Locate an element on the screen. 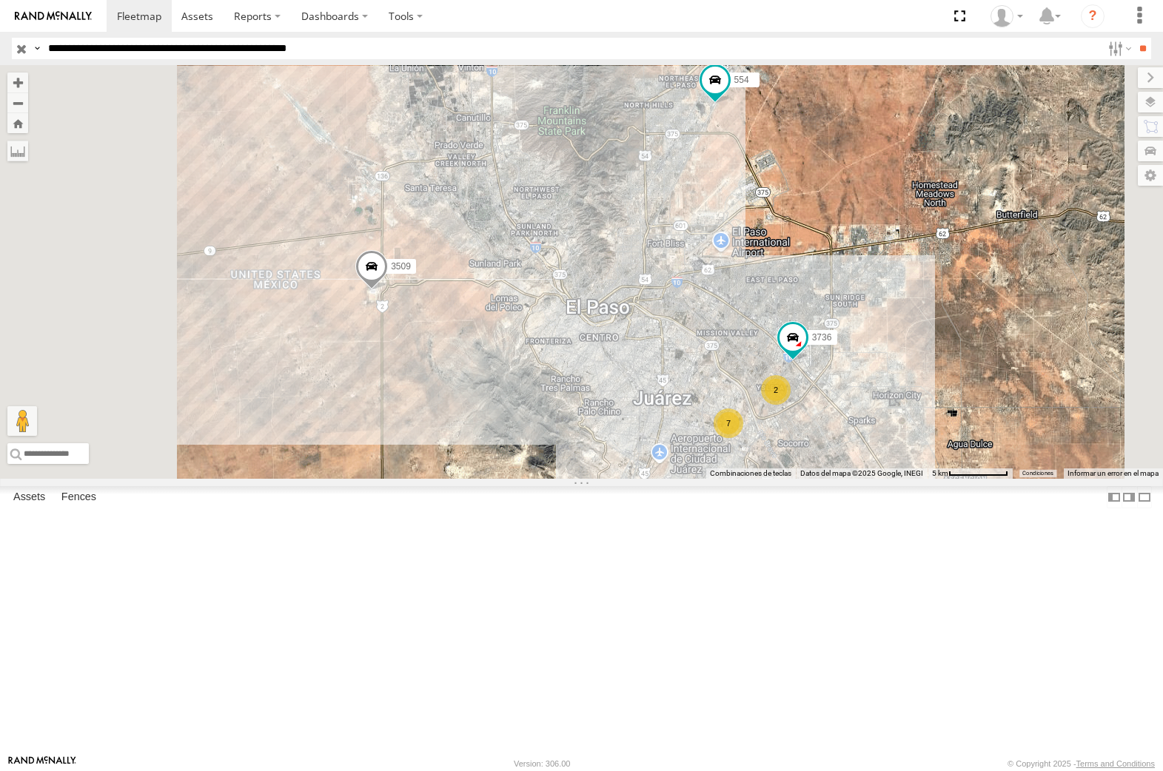 This screenshot has width=1163, height=771. label: Fences is located at coordinates (78, 497).